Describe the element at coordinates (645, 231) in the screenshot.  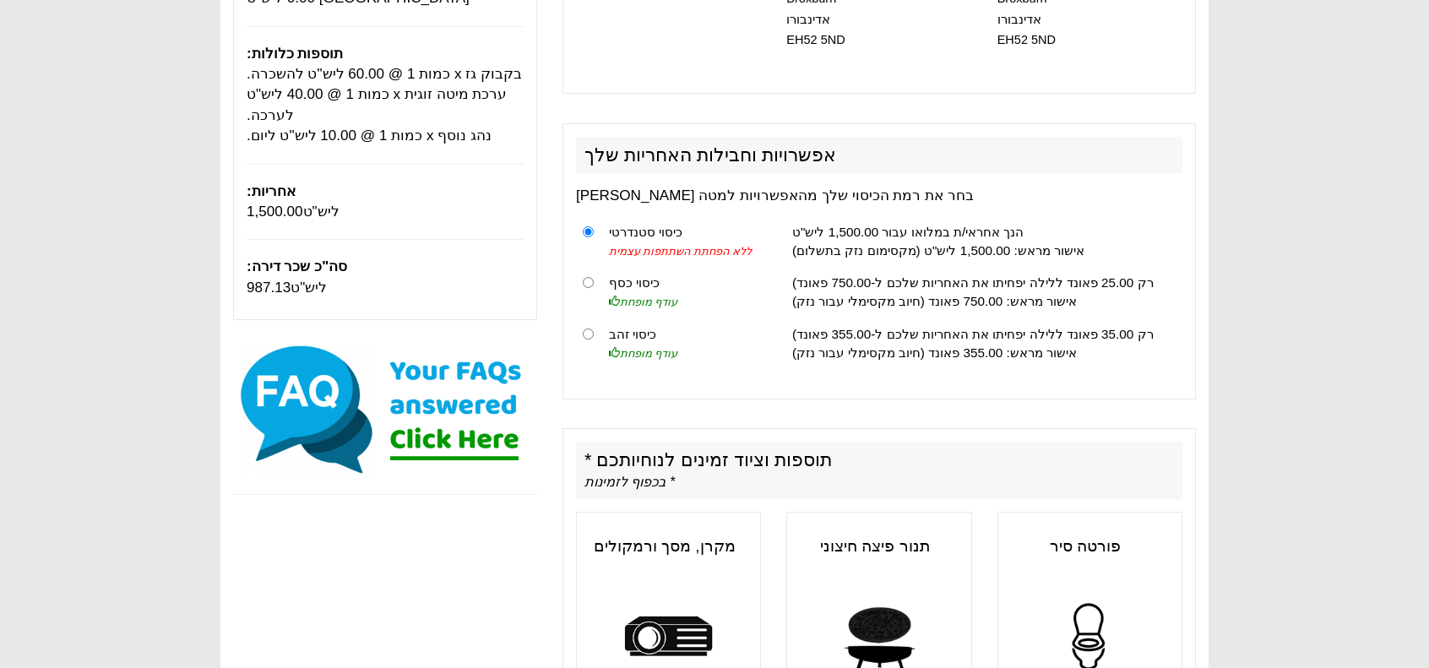
I see `font: כיסוי סטנדרטי` at that location.